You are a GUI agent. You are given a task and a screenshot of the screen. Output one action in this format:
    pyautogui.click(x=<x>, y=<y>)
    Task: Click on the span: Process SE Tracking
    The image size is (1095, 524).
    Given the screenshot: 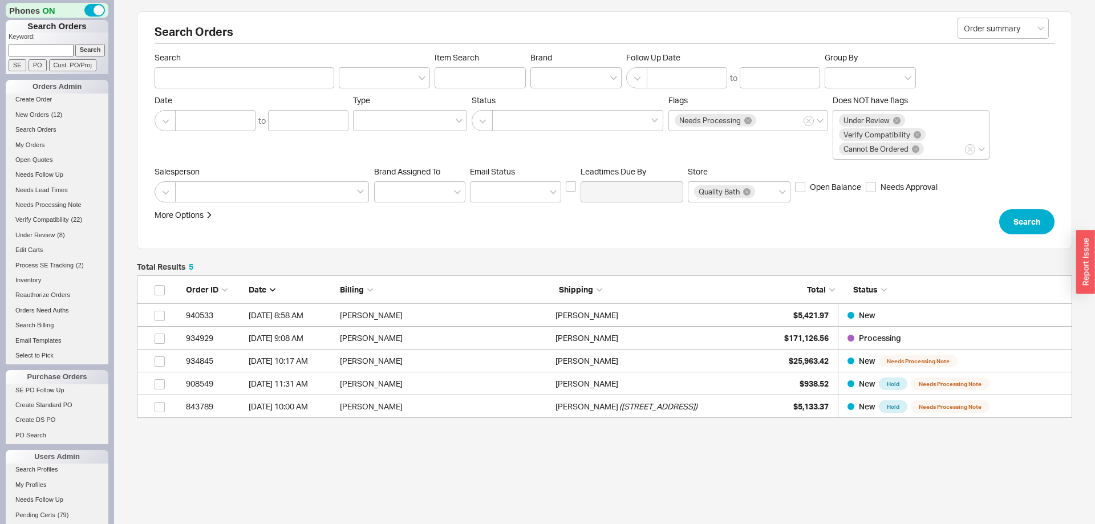 What is the action you would take?
    pyautogui.click(x=44, y=265)
    